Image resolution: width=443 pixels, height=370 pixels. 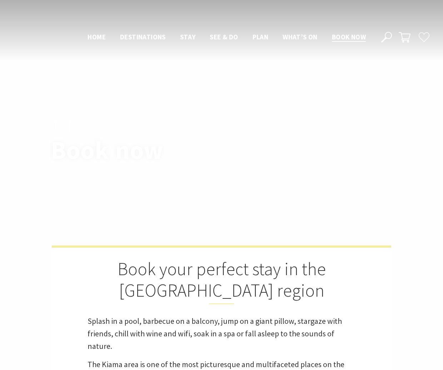 I want to click on span: Plan, so click(x=261, y=37).